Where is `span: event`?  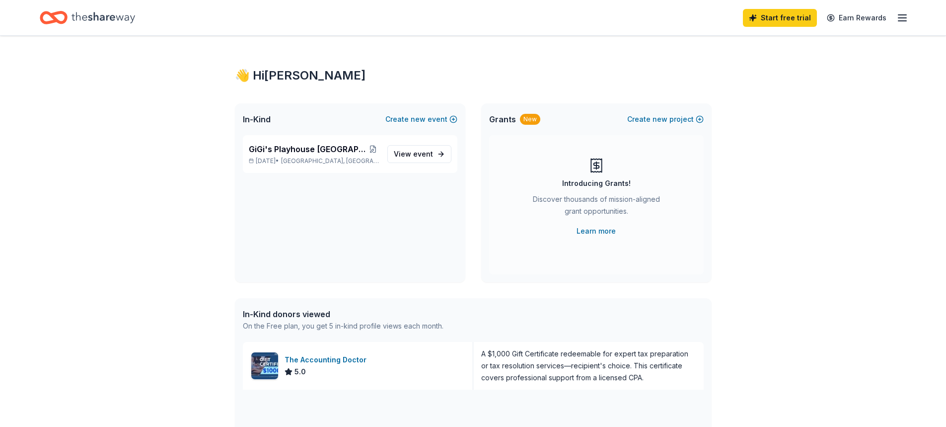
span: event is located at coordinates (423, 153).